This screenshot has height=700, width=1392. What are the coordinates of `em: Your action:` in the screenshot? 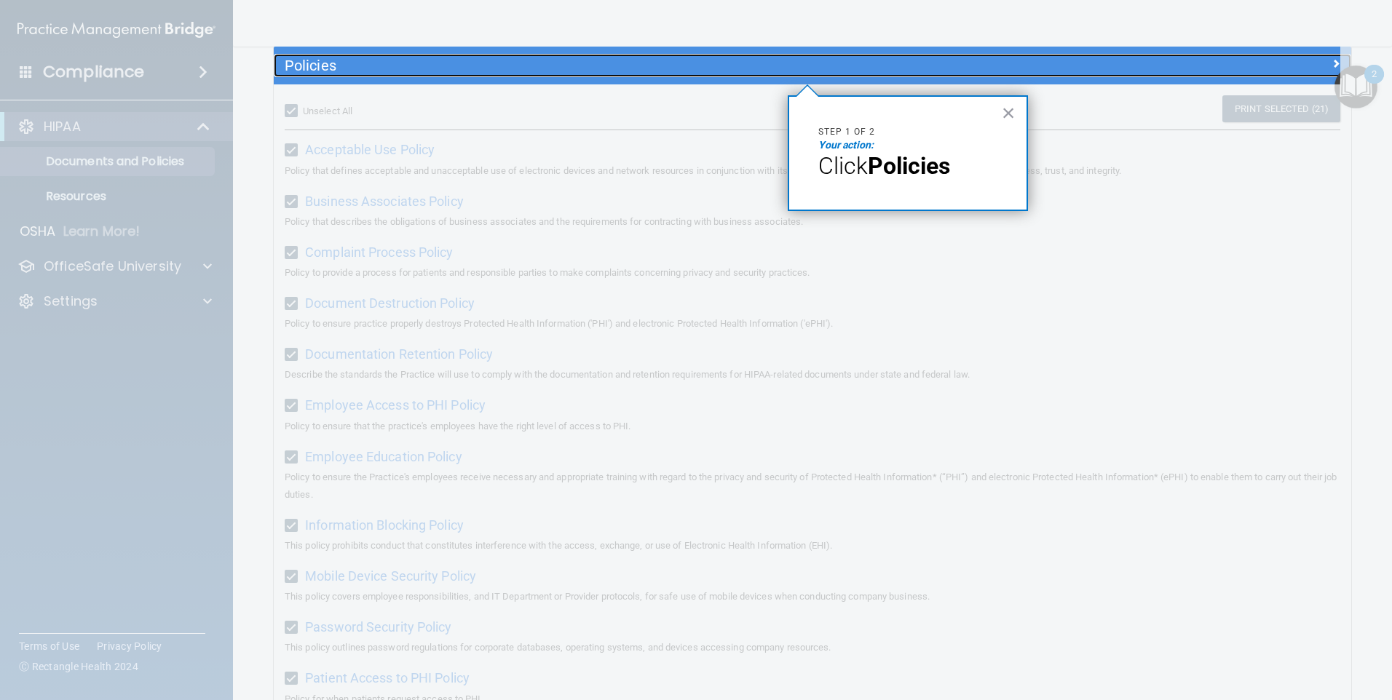 It's located at (846, 145).